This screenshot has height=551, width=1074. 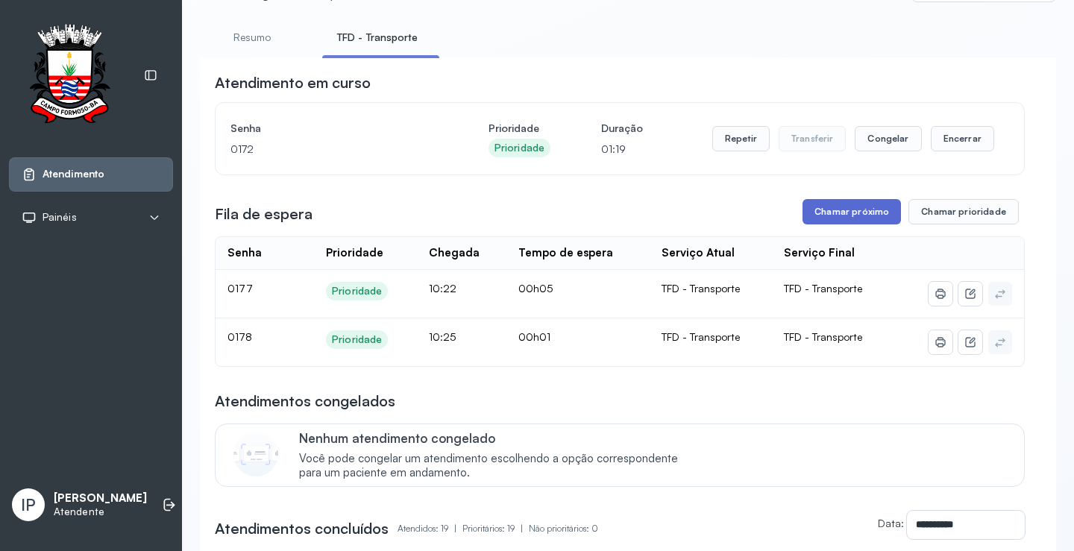 What do you see at coordinates (622, 128) in the screenshot?
I see `h4: Duração` at bounding box center [622, 128].